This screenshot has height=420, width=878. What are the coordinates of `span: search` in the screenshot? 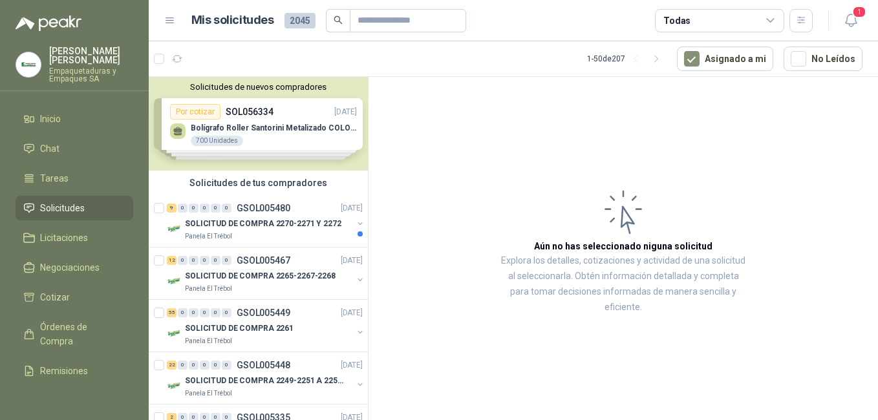 It's located at (338, 20).